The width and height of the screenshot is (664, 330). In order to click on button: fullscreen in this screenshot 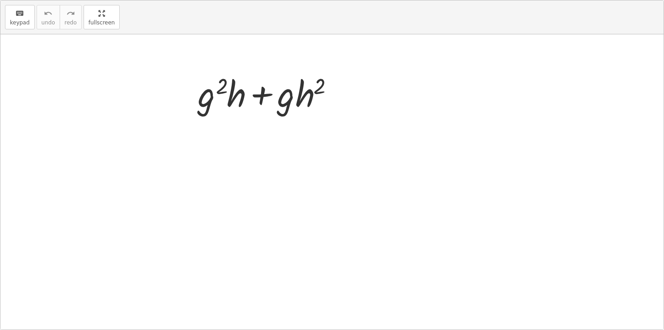, I will do `click(102, 17)`.